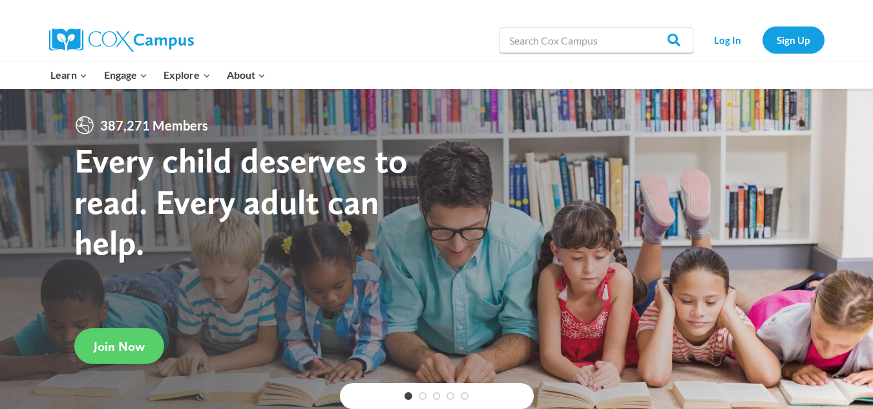 This screenshot has height=409, width=873. Describe the element at coordinates (437, 396) in the screenshot. I see `a: 3` at that location.